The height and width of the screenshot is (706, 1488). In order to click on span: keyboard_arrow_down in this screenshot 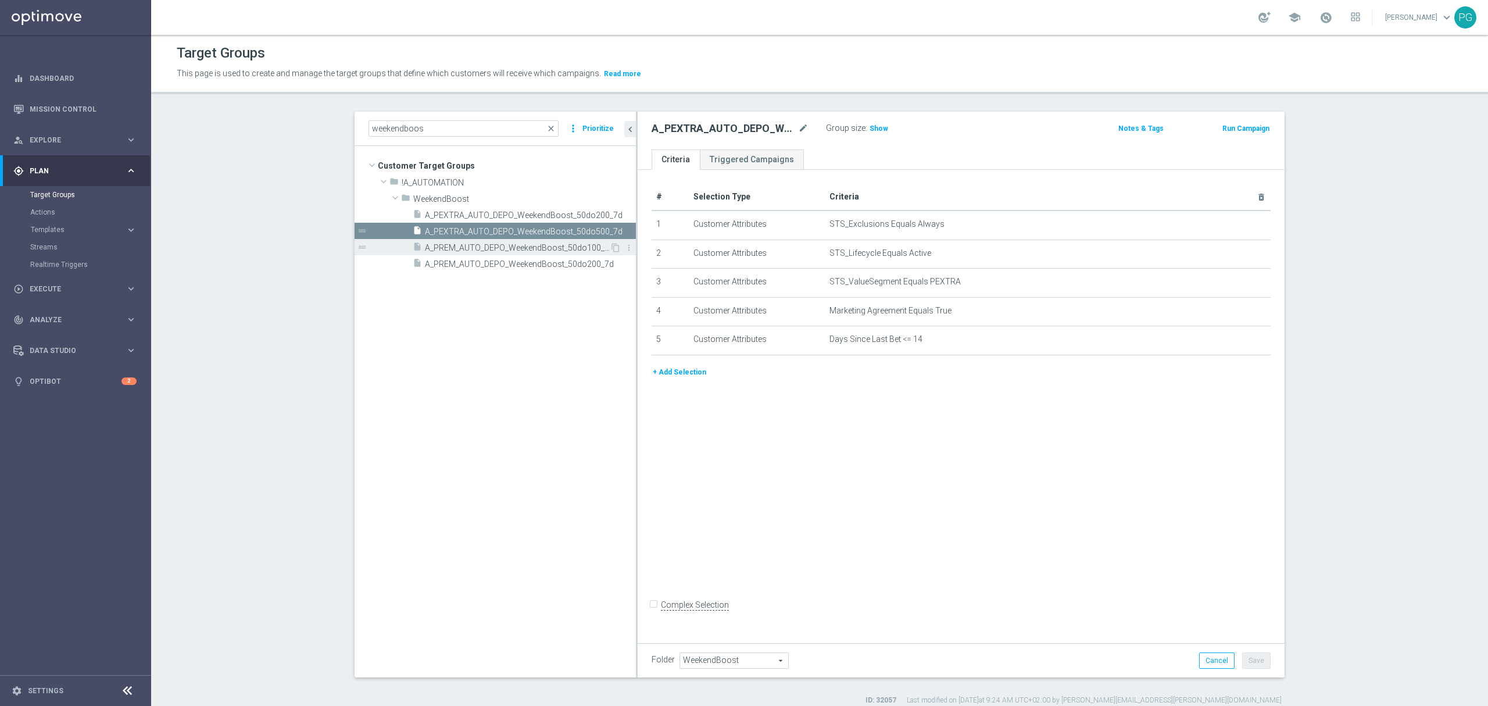, I will do `click(1447, 17)`.